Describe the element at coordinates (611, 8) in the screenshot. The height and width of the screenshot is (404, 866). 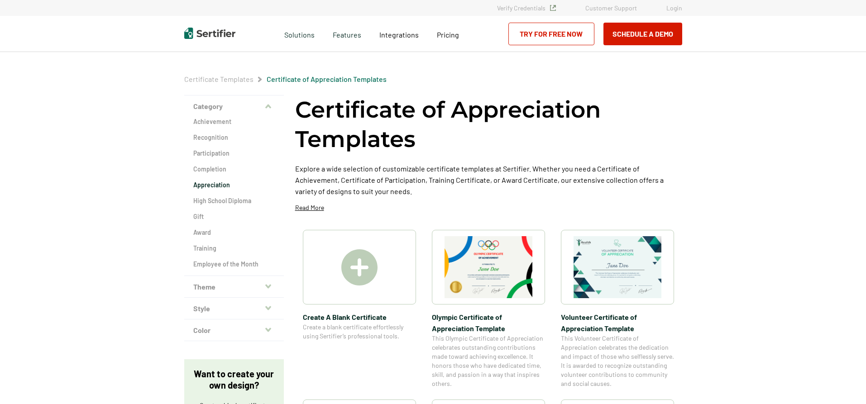
I see `a: Customer Support` at that location.